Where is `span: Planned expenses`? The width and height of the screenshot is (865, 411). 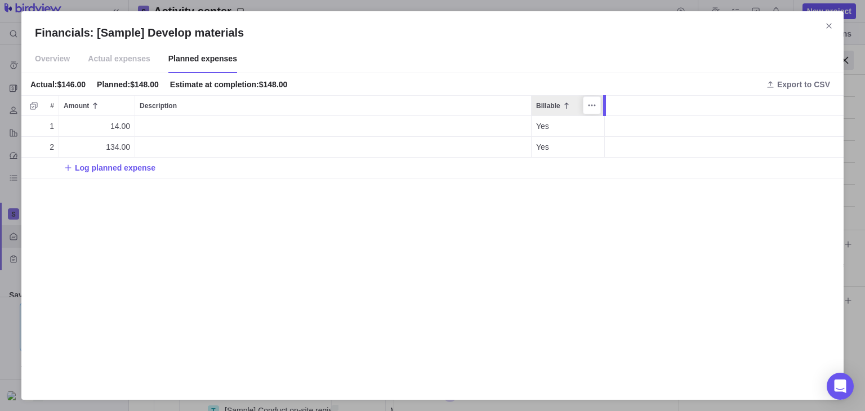 span: Planned expenses is located at coordinates (203, 59).